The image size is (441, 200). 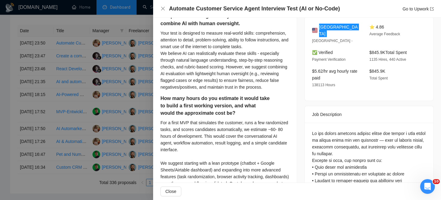 What do you see at coordinates (323, 52) in the screenshot?
I see `span: ✅ Verified` at bounding box center [323, 52].